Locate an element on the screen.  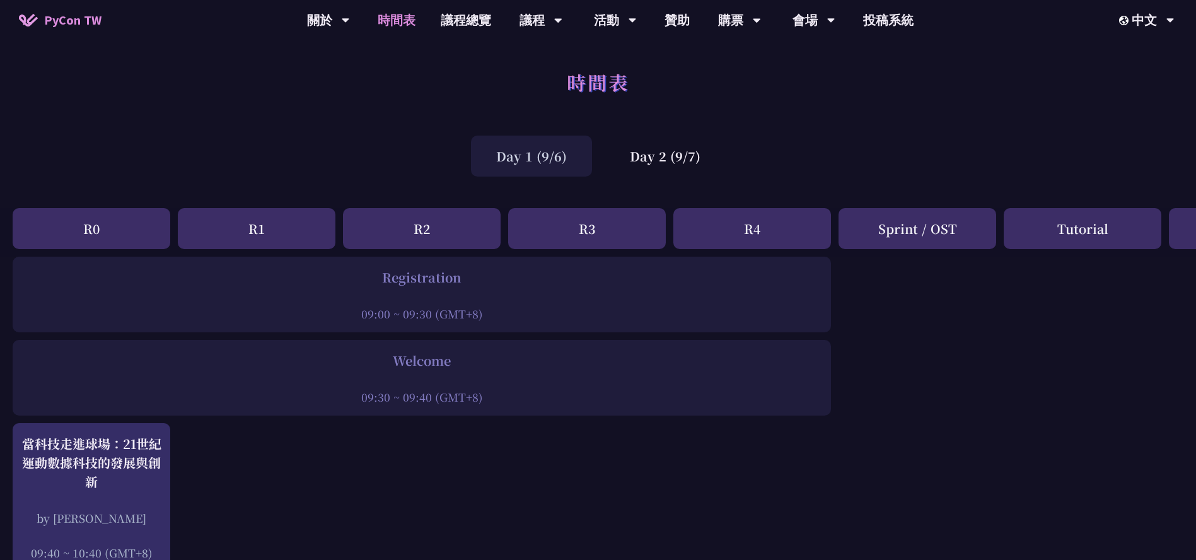
span: PyCon TW is located at coordinates (73, 20).